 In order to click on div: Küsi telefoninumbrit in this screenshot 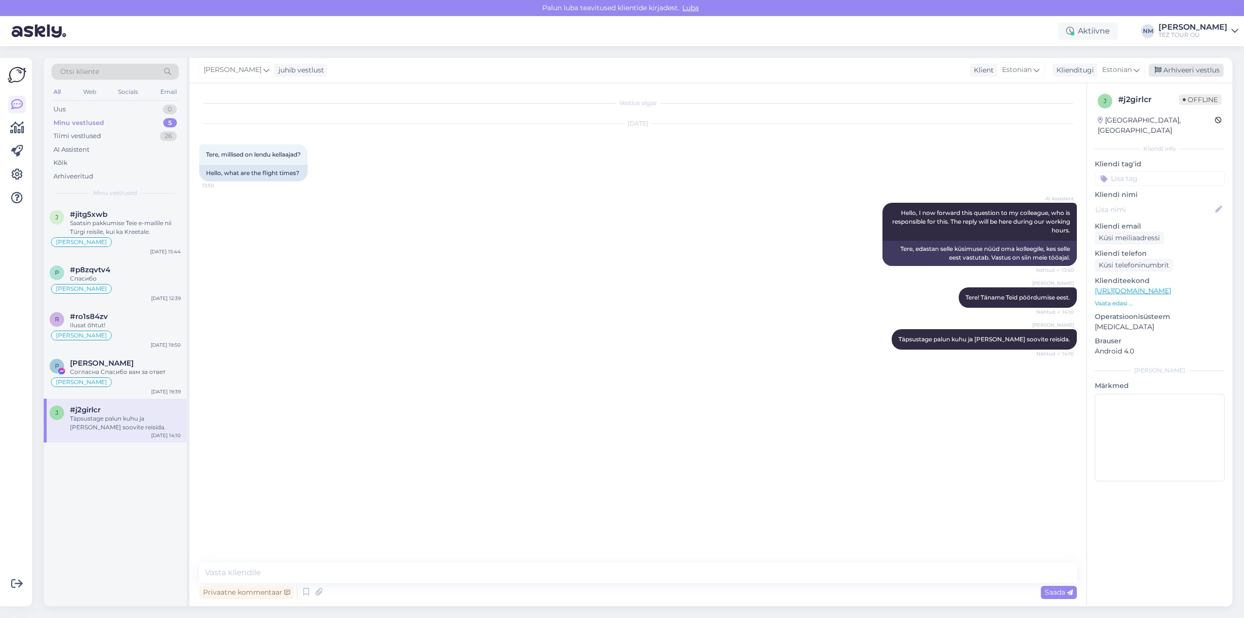, I will do `click(1134, 265)`.